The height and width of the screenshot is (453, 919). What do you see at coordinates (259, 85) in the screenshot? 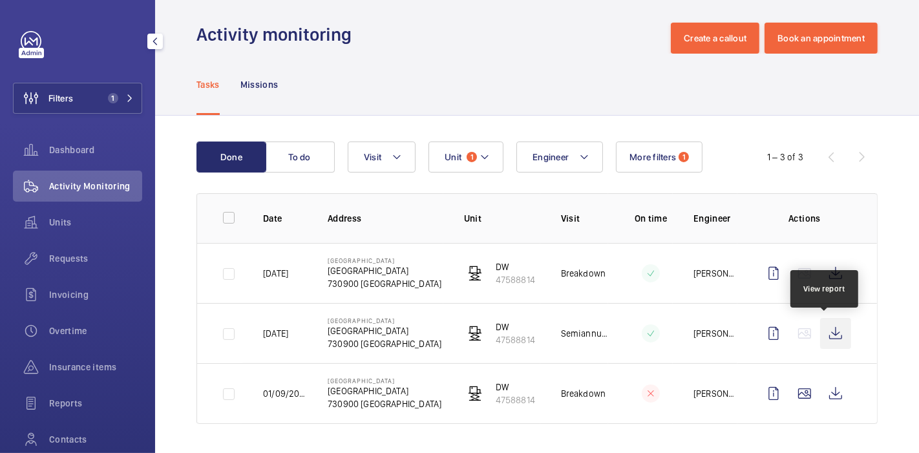
I see `p: Missions` at bounding box center [259, 85].